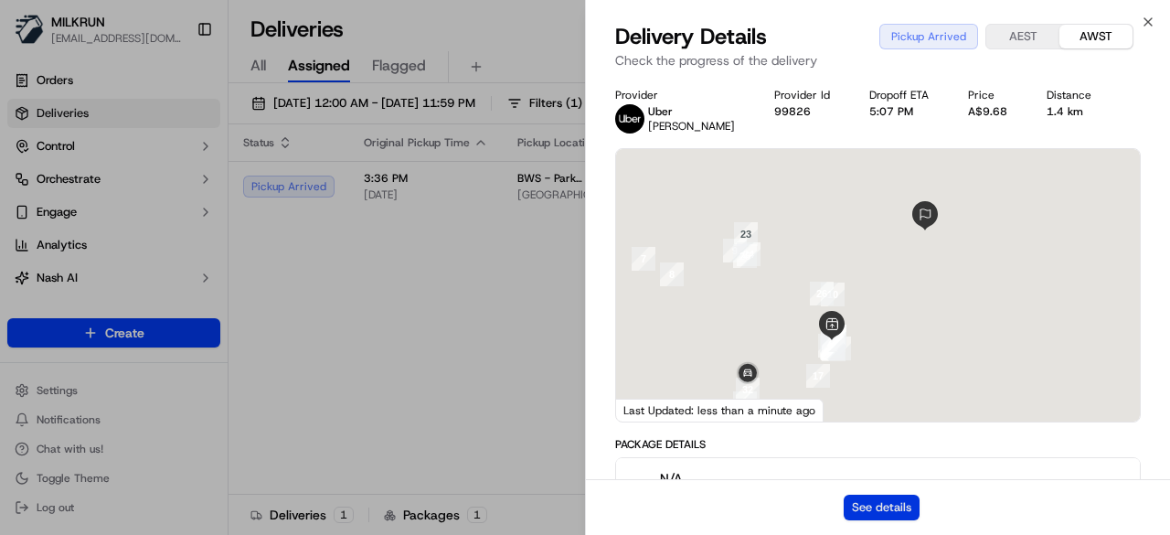 The width and height of the screenshot is (1170, 535). I want to click on div: 26, so click(822, 293).